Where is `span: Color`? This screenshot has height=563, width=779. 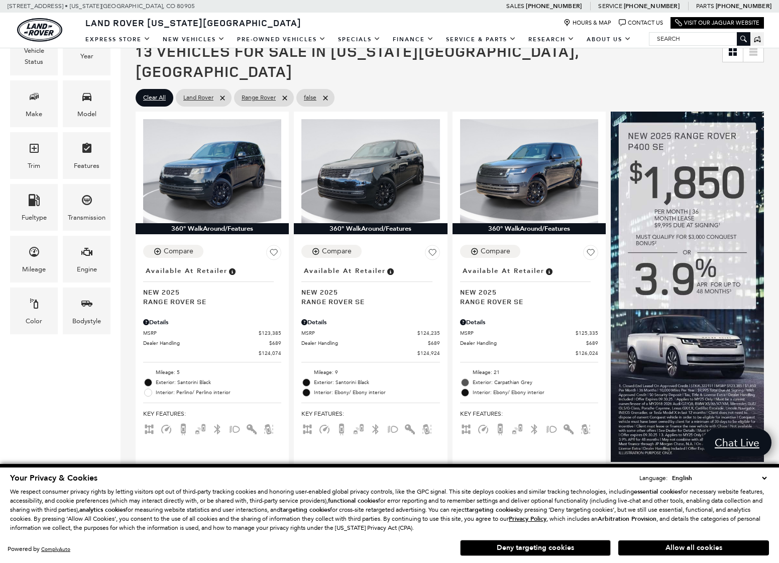 span: Color is located at coordinates (34, 305).